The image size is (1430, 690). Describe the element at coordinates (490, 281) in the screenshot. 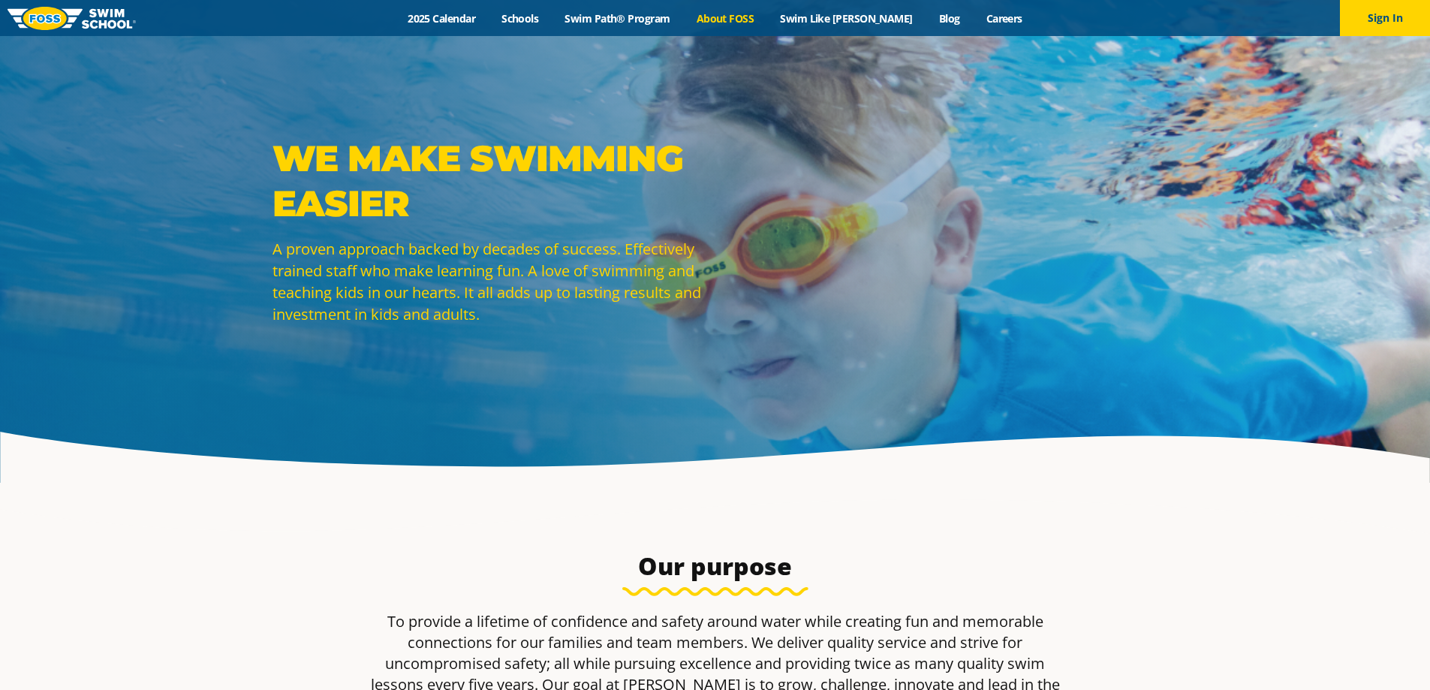

I see `p: A proven approach backed by decades of success. Effectively trained staff who make learning fun. ...` at that location.